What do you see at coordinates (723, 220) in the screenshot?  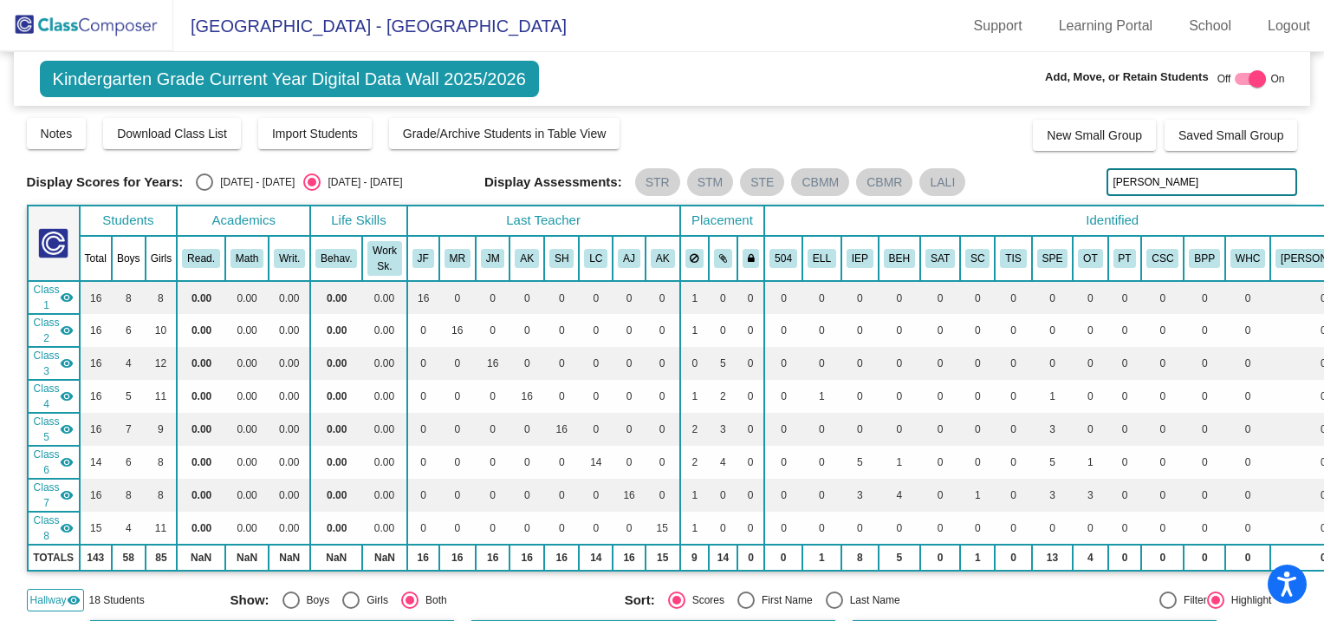 I see `th: Placement` at bounding box center [723, 220].